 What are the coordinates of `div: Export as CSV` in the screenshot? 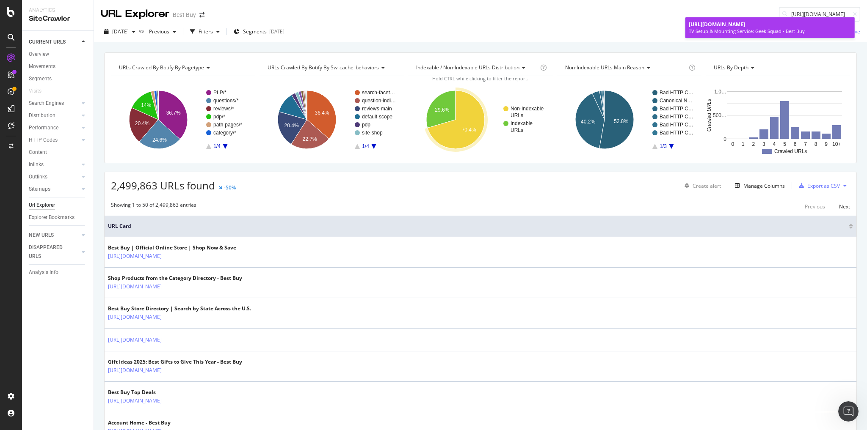 It's located at (823, 186).